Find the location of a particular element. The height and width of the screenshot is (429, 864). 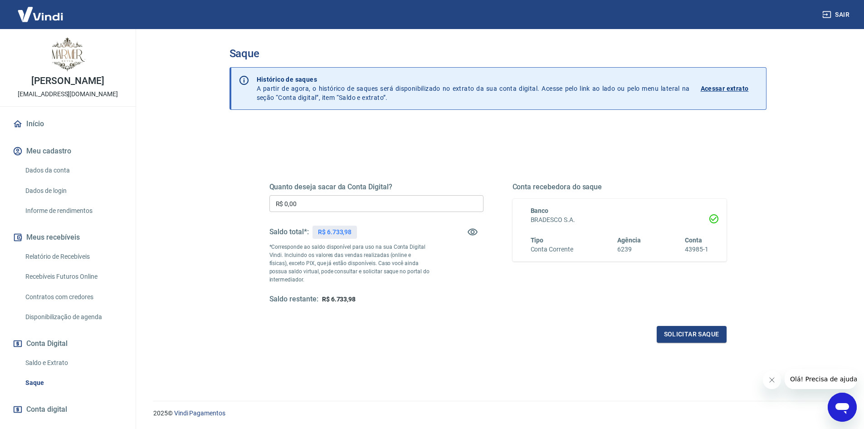

h5: Conta recebedora do saque is located at coordinates (620, 187).